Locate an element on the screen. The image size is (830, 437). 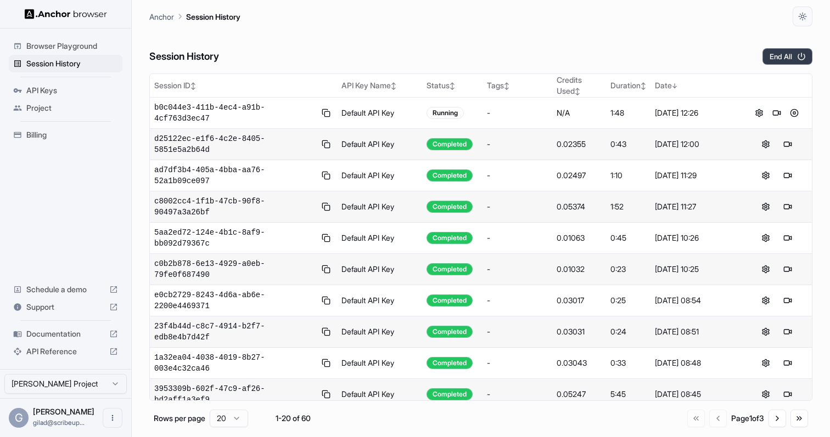
h6: Session History is located at coordinates (184, 57).